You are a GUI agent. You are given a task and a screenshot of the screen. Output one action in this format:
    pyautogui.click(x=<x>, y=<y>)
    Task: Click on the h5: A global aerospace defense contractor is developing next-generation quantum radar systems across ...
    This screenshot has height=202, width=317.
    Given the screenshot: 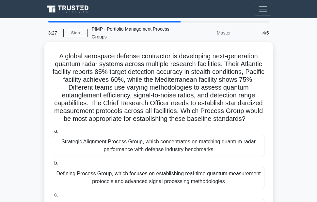 What is the action you would take?
    pyautogui.click(x=159, y=88)
    